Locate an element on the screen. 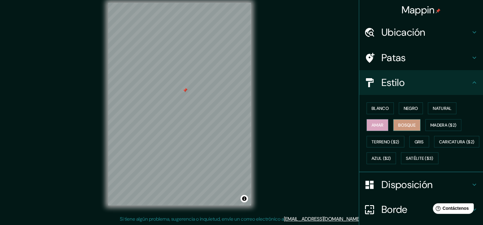  button: Activar o desactivar atribución is located at coordinates (244, 198).